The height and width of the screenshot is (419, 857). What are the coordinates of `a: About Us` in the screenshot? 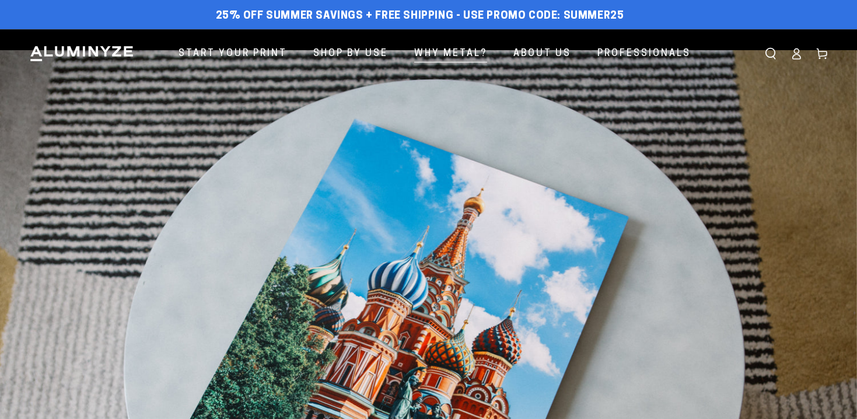 It's located at (542, 54).